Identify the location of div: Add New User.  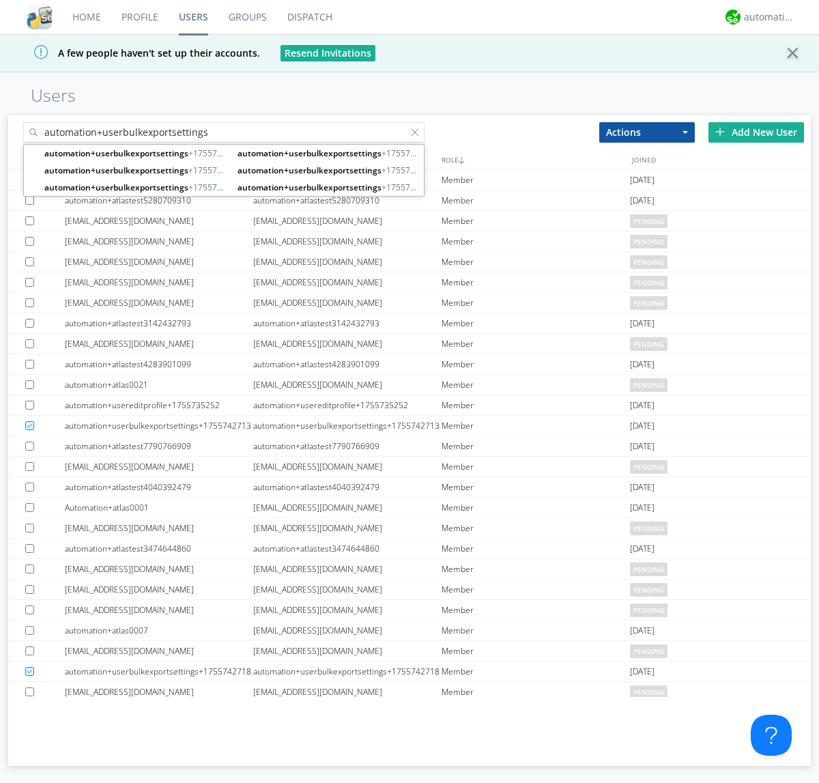
(756, 132).